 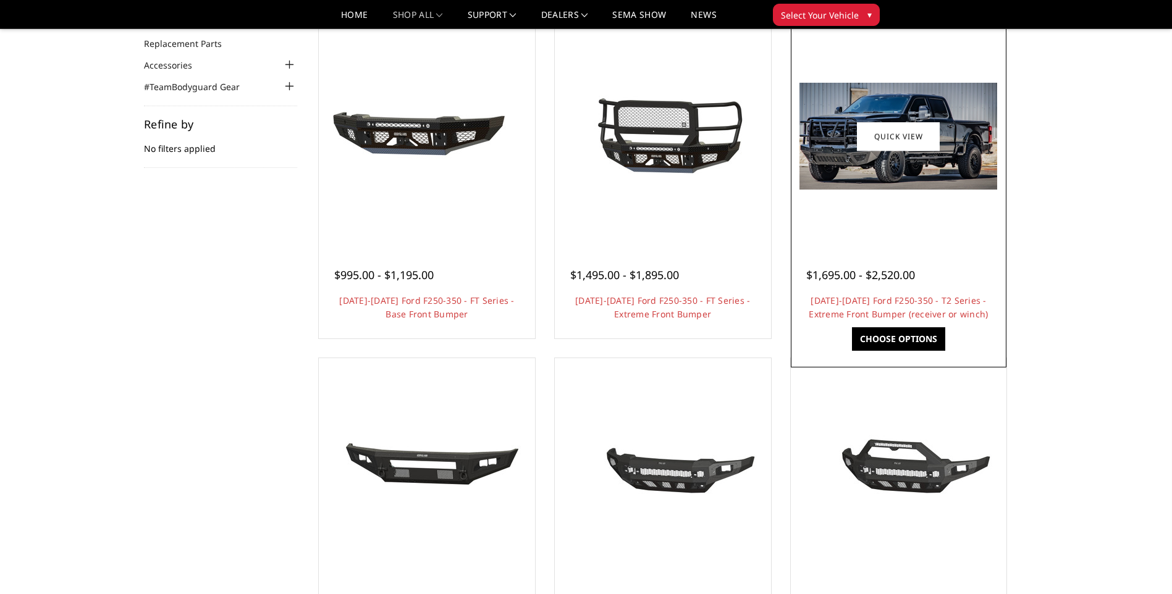 What do you see at coordinates (898, 136) in the screenshot?
I see `img: 2023-2026 Ford F250-350 - T2 Series - Extreme Front Bumper (receiver or winch)` at bounding box center [898, 136].